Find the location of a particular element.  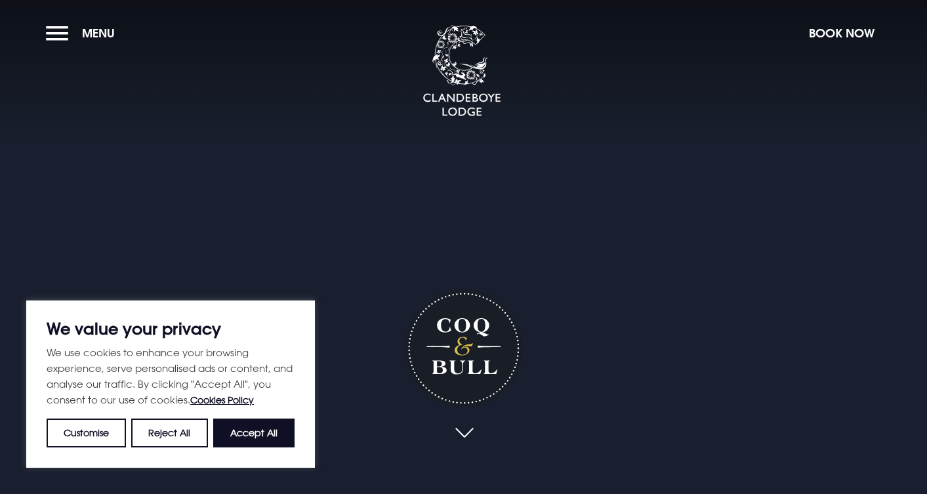

div: We value your privacy is located at coordinates (171, 384).